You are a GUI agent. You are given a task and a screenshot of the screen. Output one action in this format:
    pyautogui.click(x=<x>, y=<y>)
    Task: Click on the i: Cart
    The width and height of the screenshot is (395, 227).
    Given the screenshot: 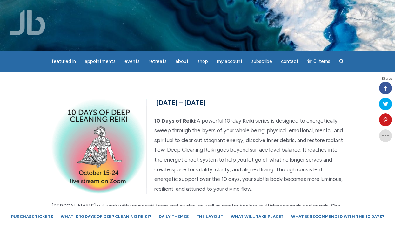 What is the action you would take?
    pyautogui.click(x=310, y=61)
    